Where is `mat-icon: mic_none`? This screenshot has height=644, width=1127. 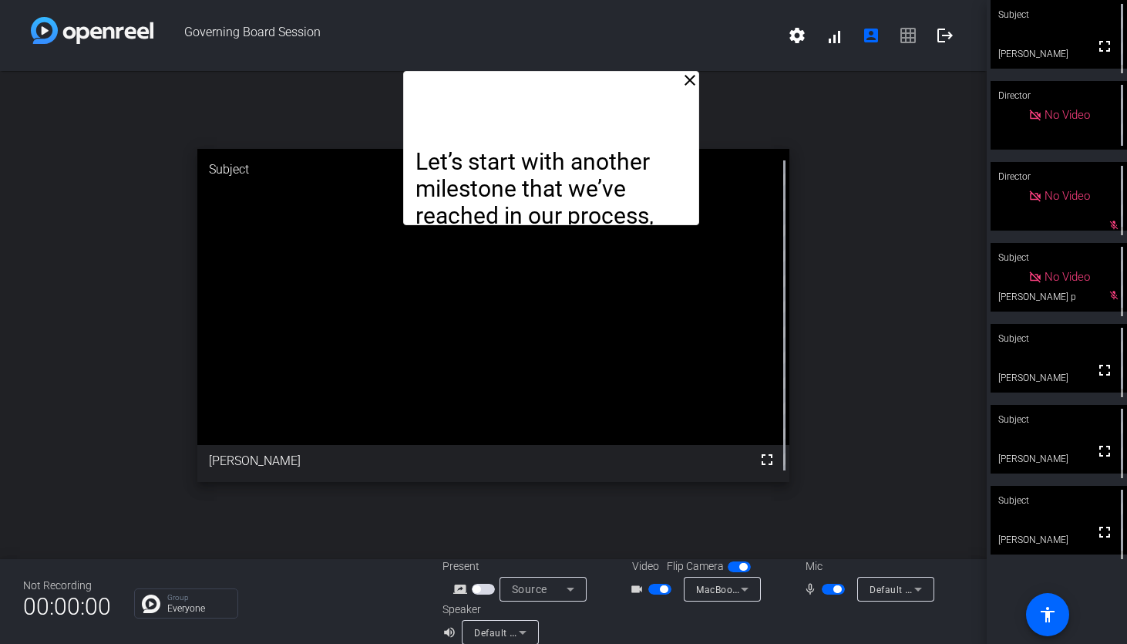
mat-icon: mic_none is located at coordinates (813, 589).